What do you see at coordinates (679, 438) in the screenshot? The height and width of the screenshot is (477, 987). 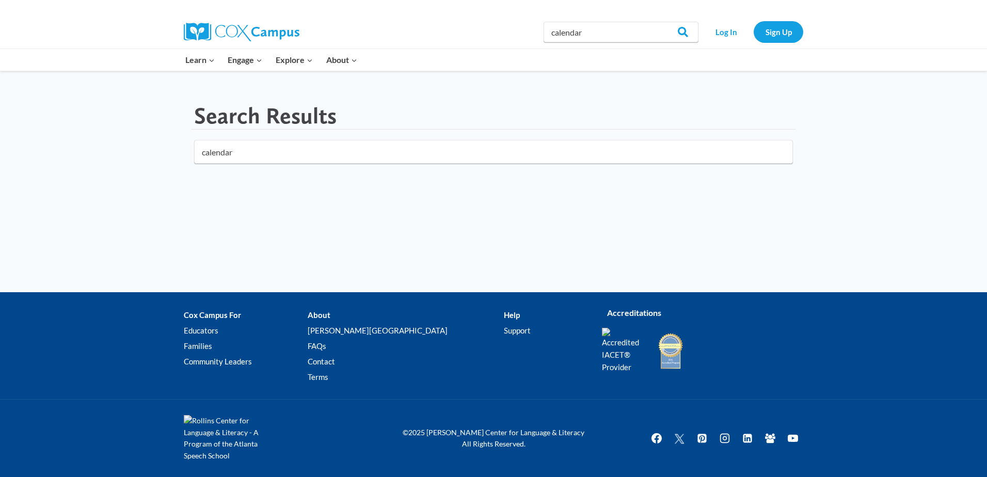 I see `img: Twitter X icon white` at bounding box center [679, 438].